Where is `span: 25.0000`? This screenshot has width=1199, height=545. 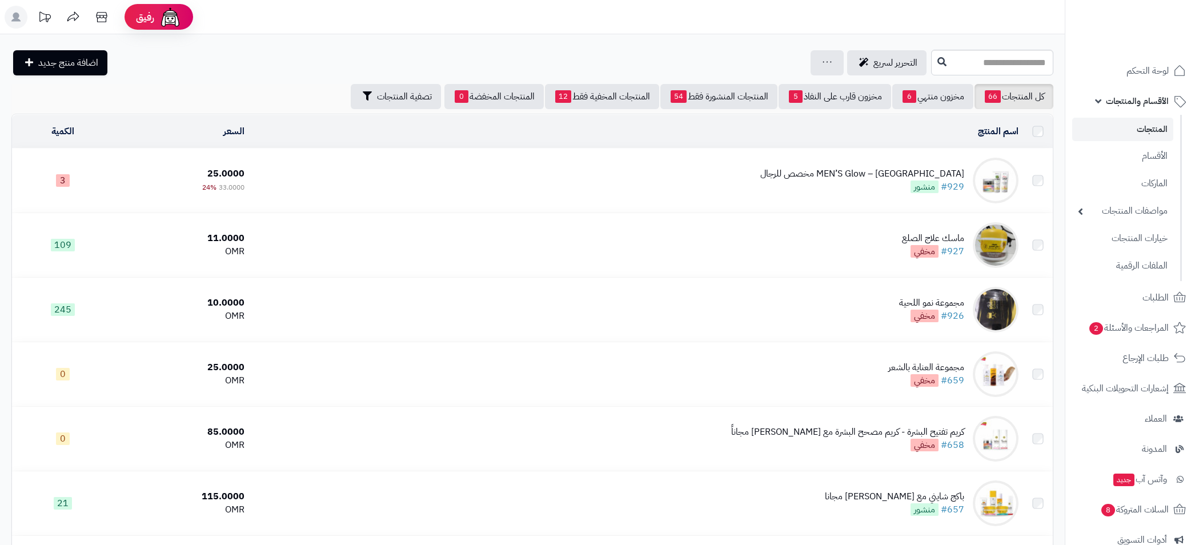 span: 25.0000 is located at coordinates (226, 174).